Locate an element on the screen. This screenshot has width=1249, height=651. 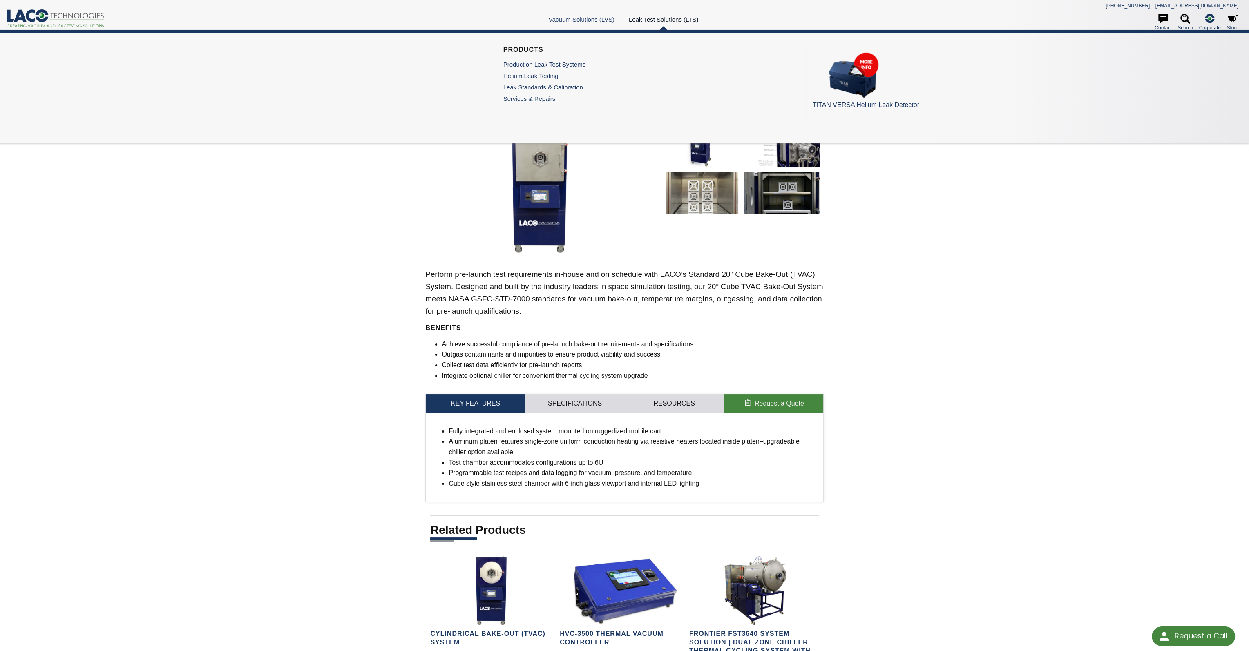
img: Cube TVAC Bake-Out System Product On Two Shelves image is located at coordinates (782, 193).